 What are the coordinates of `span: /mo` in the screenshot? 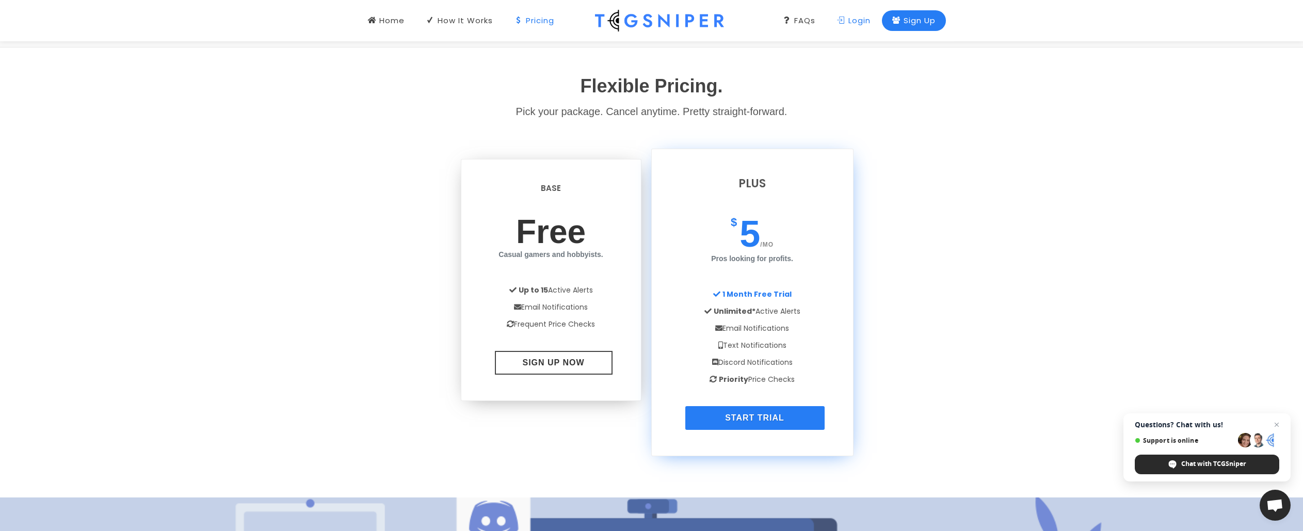 It's located at (767, 245).